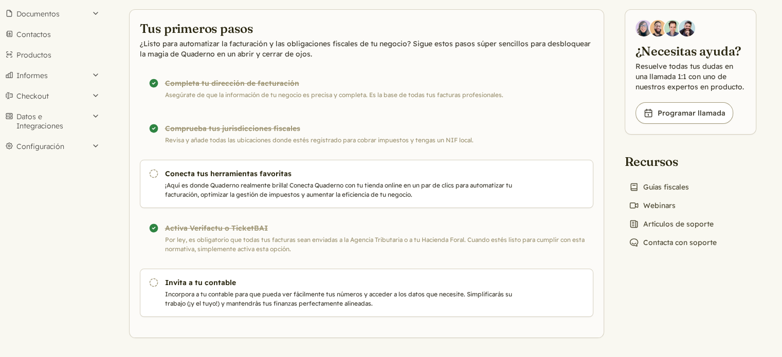  What do you see at coordinates (658, 28) in the screenshot?
I see `img: Jairo Fumero, Account Executive at Quaderno` at bounding box center [658, 28].